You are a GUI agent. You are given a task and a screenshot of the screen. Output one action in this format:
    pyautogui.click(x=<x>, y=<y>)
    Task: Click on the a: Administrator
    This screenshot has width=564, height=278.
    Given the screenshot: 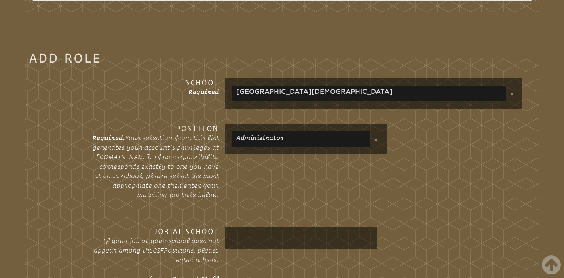 What is the action you would take?
    pyautogui.click(x=259, y=138)
    